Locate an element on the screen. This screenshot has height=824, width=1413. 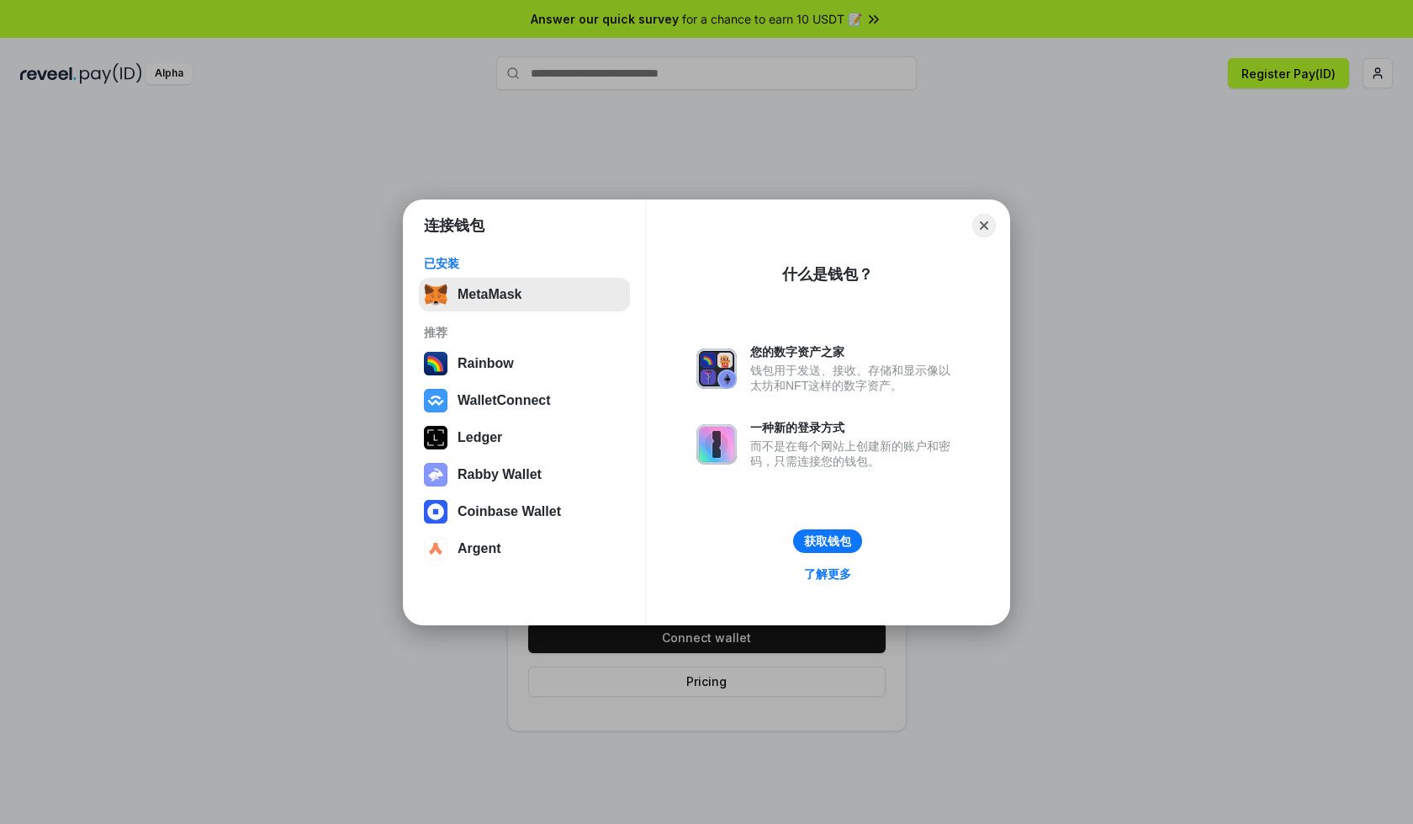
div: 什么是钱包？ is located at coordinates (828, 274).